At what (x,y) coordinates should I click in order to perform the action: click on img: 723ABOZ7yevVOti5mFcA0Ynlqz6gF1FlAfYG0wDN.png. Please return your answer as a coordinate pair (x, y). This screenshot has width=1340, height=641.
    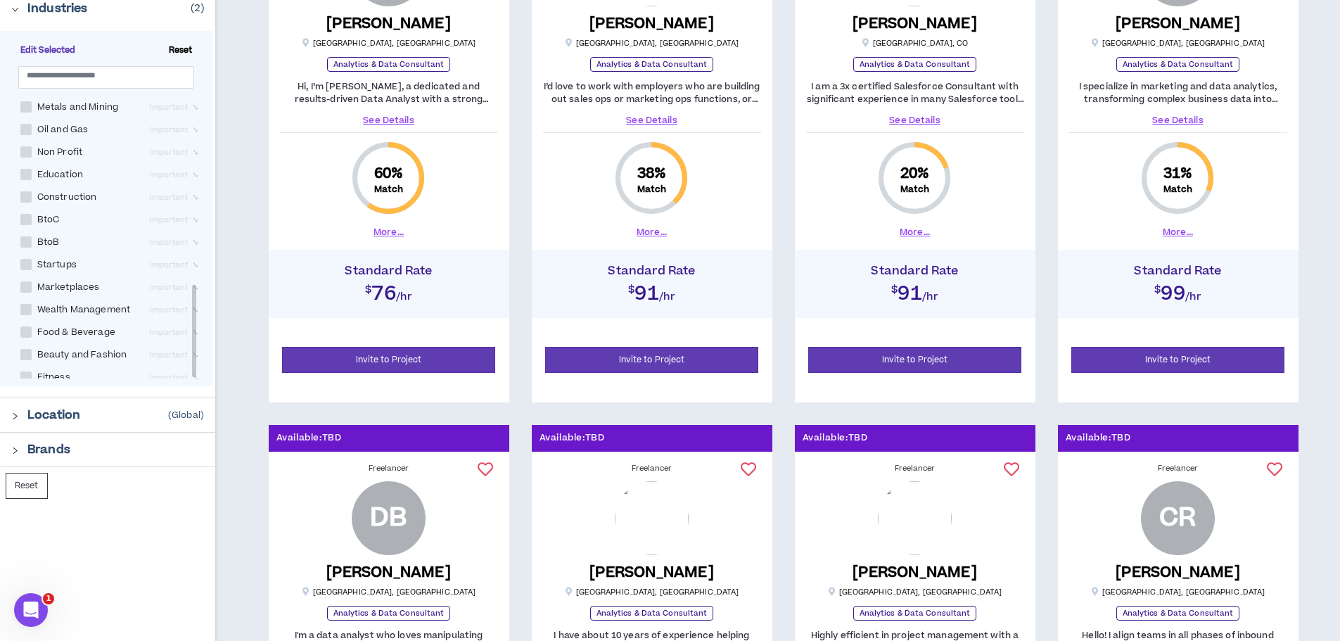
    Looking at the image, I should click on (914, 518).